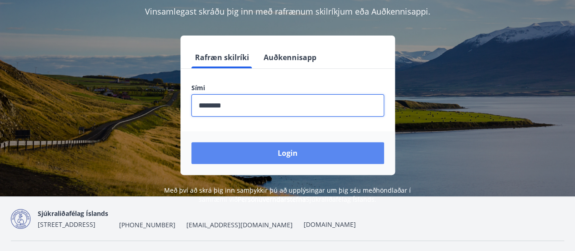 Image resolution: width=575 pixels, height=251 pixels. I want to click on button: Auðkennisapp, so click(290, 57).